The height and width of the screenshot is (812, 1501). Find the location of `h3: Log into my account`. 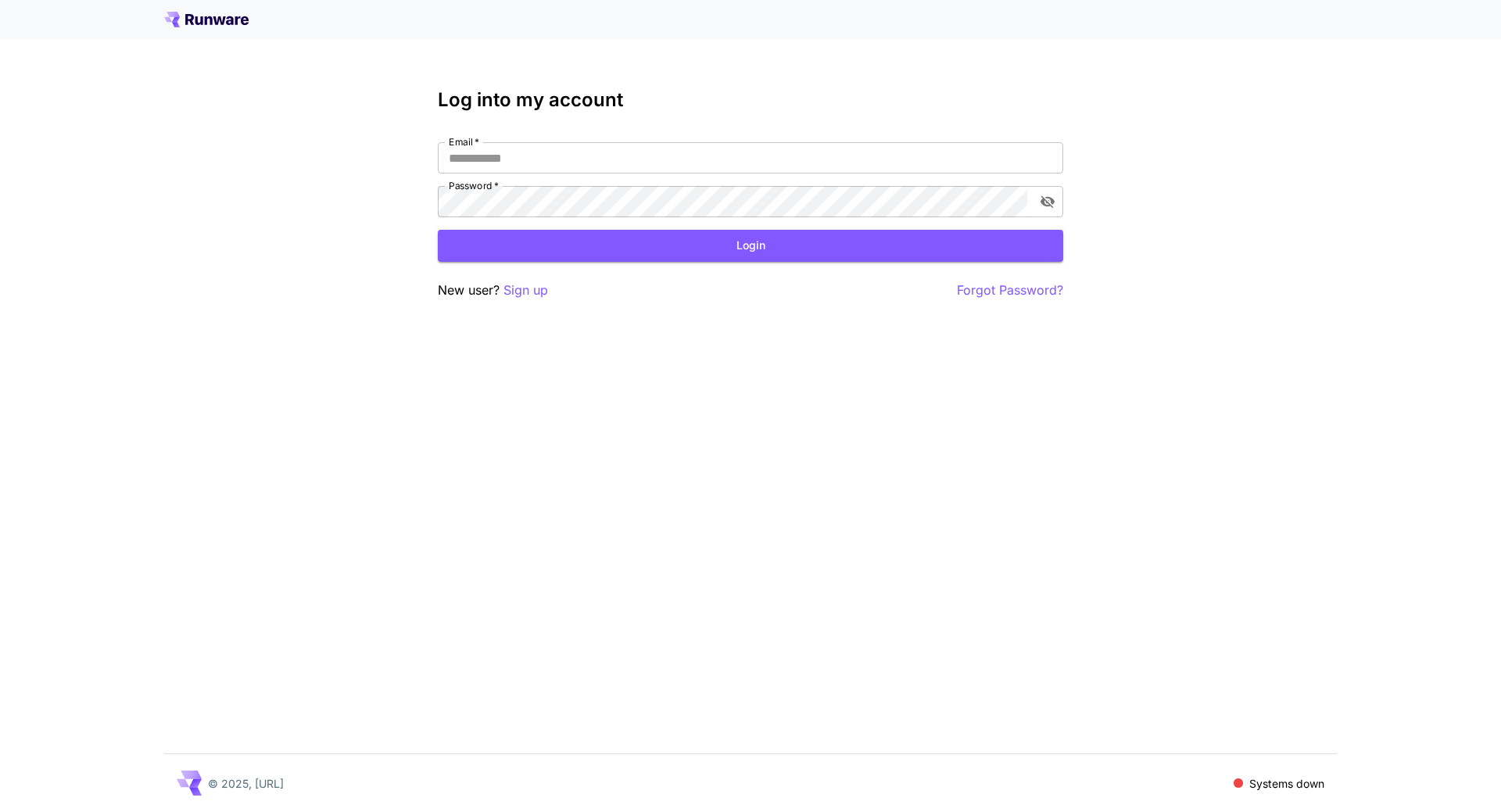

h3: Log into my account is located at coordinates (751, 100).